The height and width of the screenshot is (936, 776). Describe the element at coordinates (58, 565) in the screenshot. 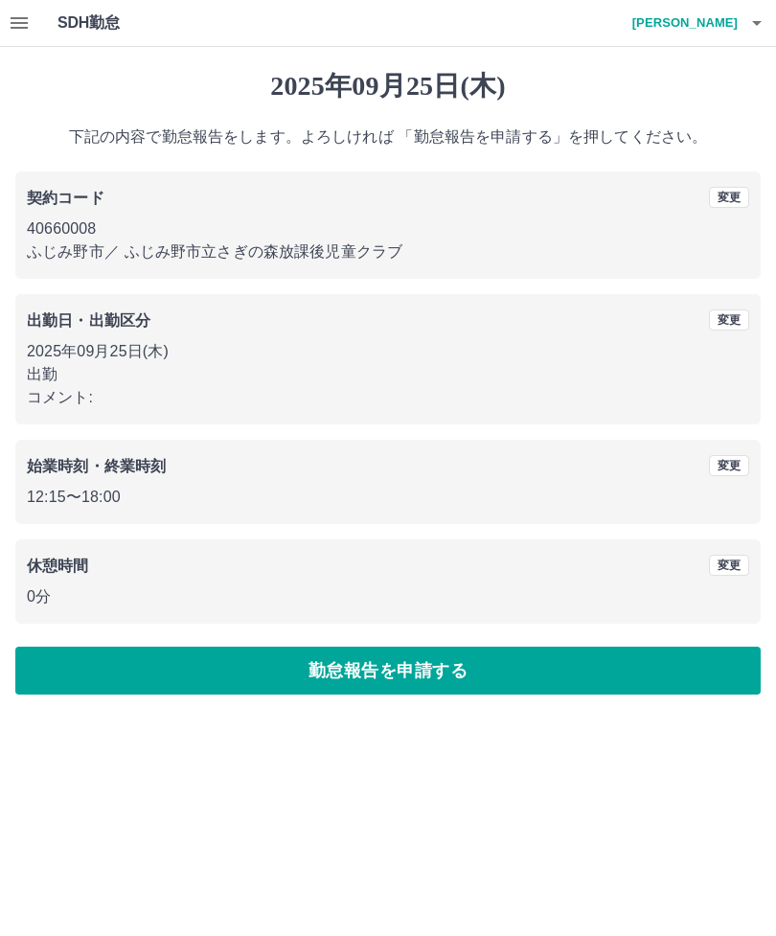

I see `b: 休憩時間` at that location.